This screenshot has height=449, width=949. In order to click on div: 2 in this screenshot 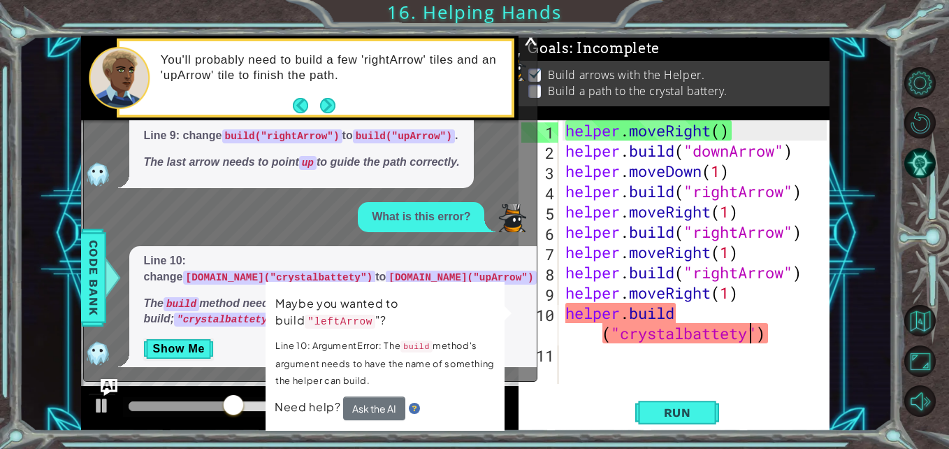, I will do `click(539, 152)`.